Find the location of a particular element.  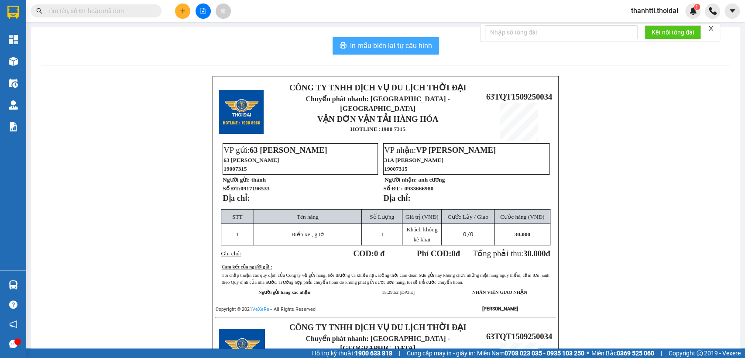

span: copyright is located at coordinates (700, 353).